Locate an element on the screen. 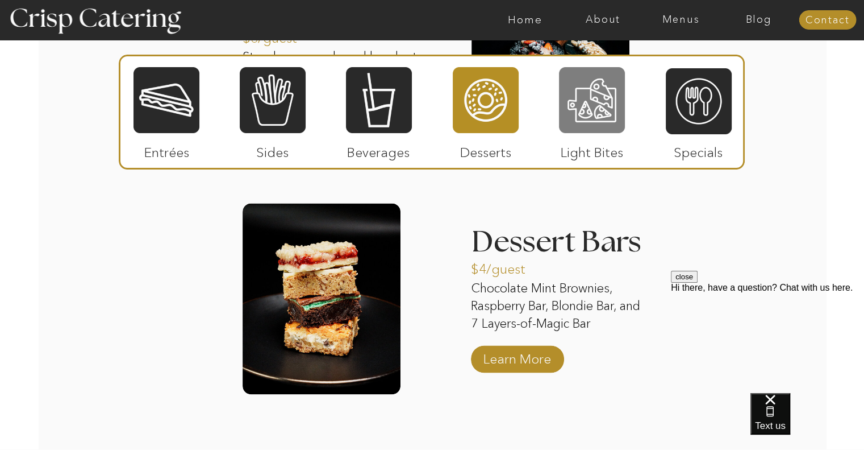  p: Desserts is located at coordinates (486, 149).